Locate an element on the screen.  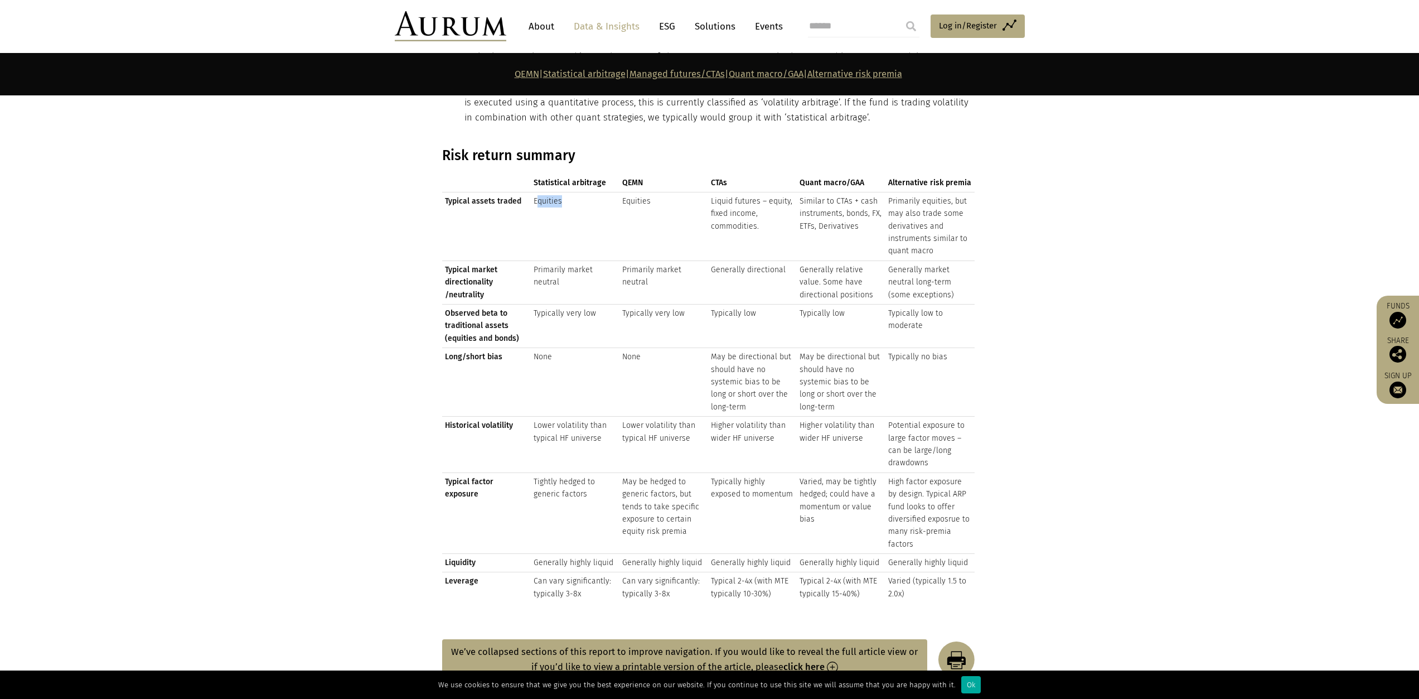
span: Quant macro/GAA is located at coordinates (832, 182).